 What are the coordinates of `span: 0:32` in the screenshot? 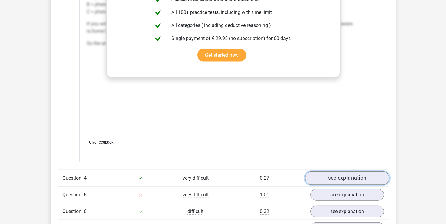 It's located at (264, 211).